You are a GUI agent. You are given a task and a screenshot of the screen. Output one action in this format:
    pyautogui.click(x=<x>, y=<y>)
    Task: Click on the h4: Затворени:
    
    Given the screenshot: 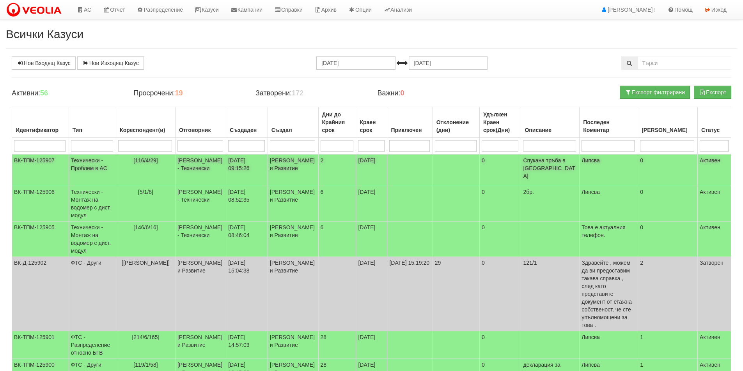 What is the action you would take?
    pyautogui.click(x=310, y=94)
    